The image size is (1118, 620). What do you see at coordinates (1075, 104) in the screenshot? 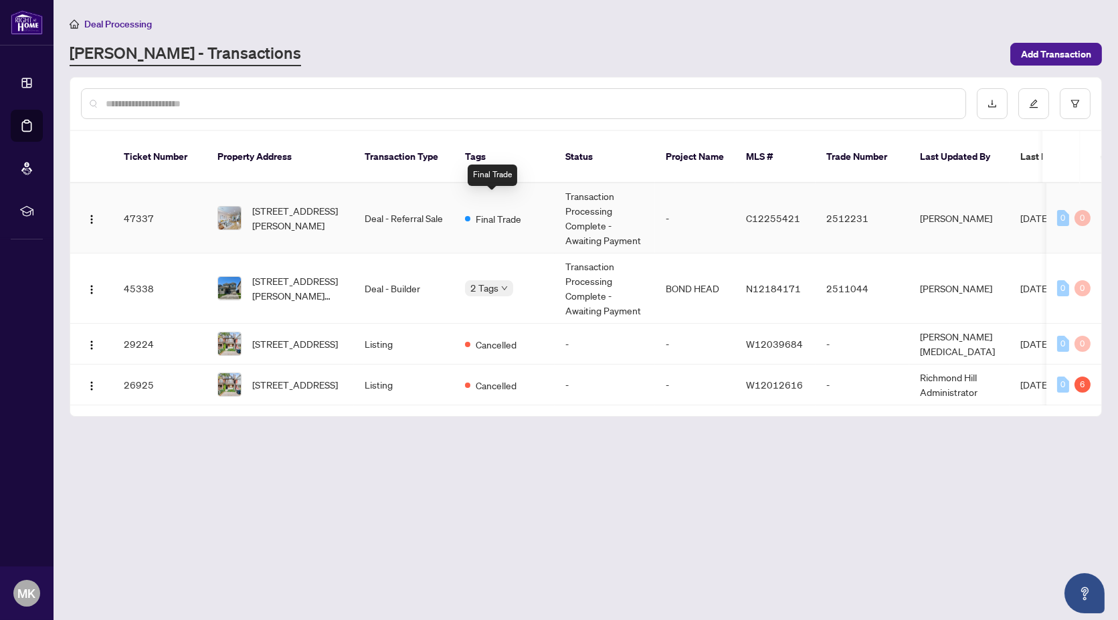
I see `button: filter` at bounding box center [1075, 104].